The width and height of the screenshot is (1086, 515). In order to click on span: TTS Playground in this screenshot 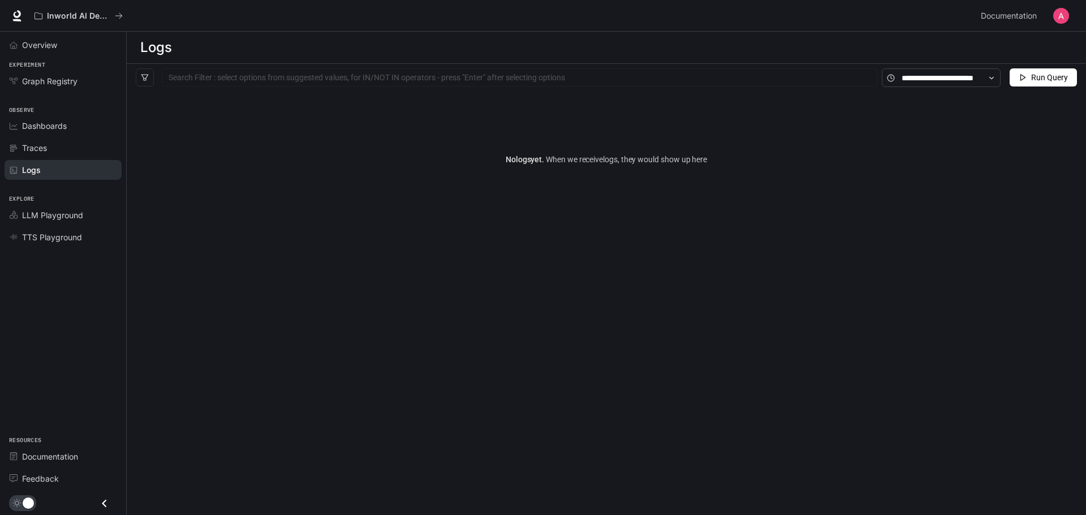, I will do `click(52, 237)`.